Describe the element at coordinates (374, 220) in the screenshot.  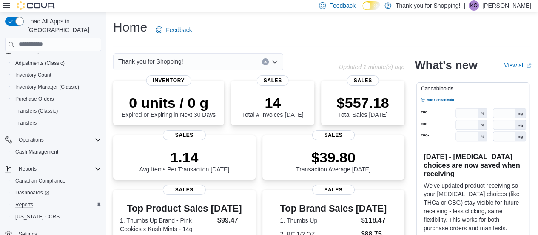
I see `dd: $118.47` at that location.